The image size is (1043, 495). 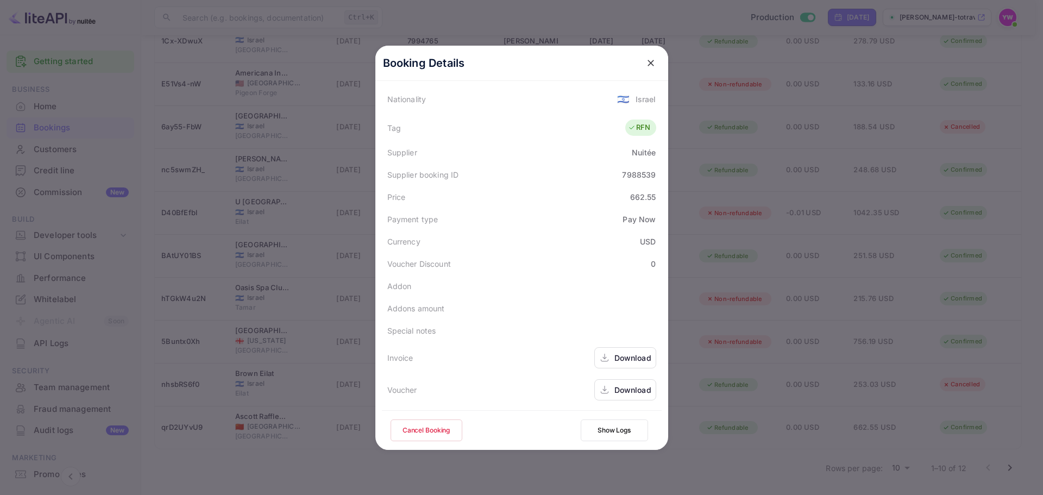 What do you see at coordinates (639, 174) in the screenshot?
I see `div: 7988539` at bounding box center [639, 174].